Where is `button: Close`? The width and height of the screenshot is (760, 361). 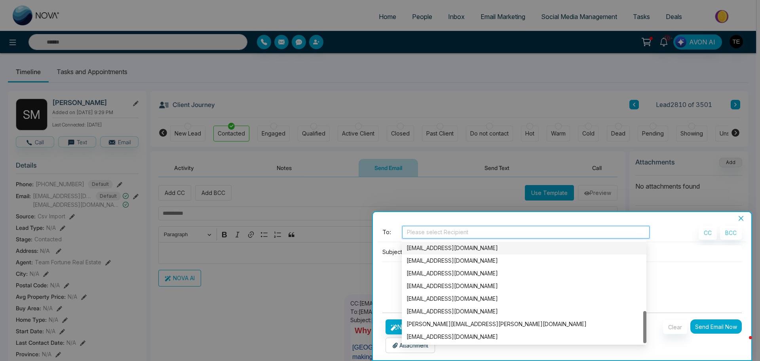
button: Close is located at coordinates (741, 218).